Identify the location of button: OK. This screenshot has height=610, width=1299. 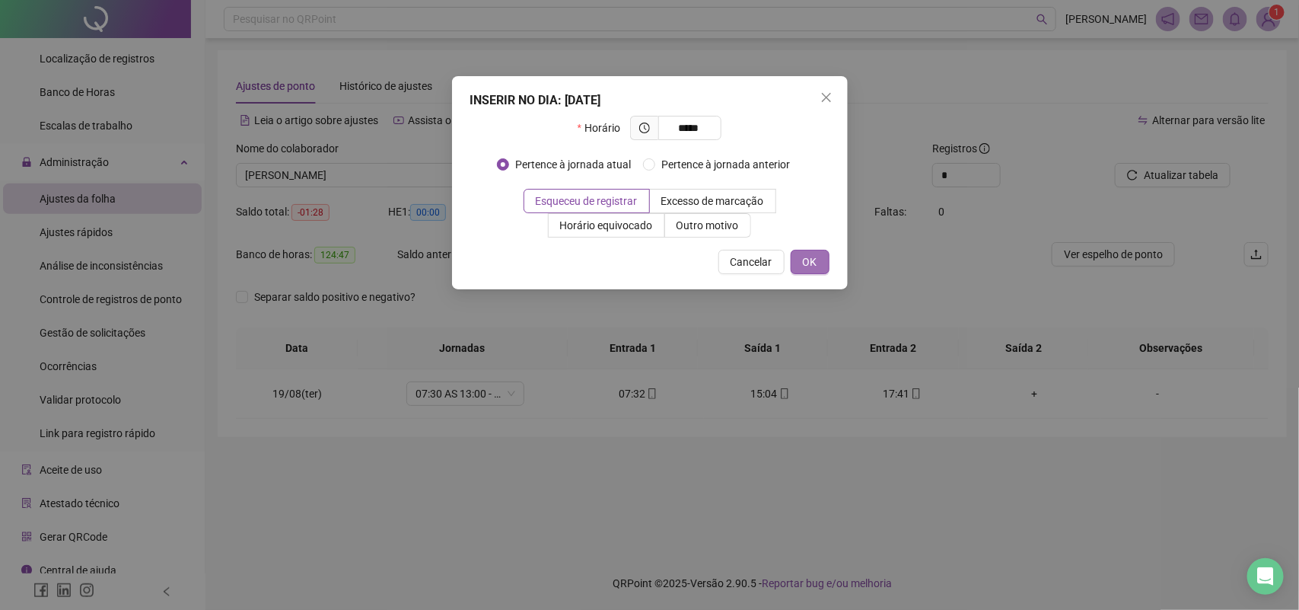
(810, 262).